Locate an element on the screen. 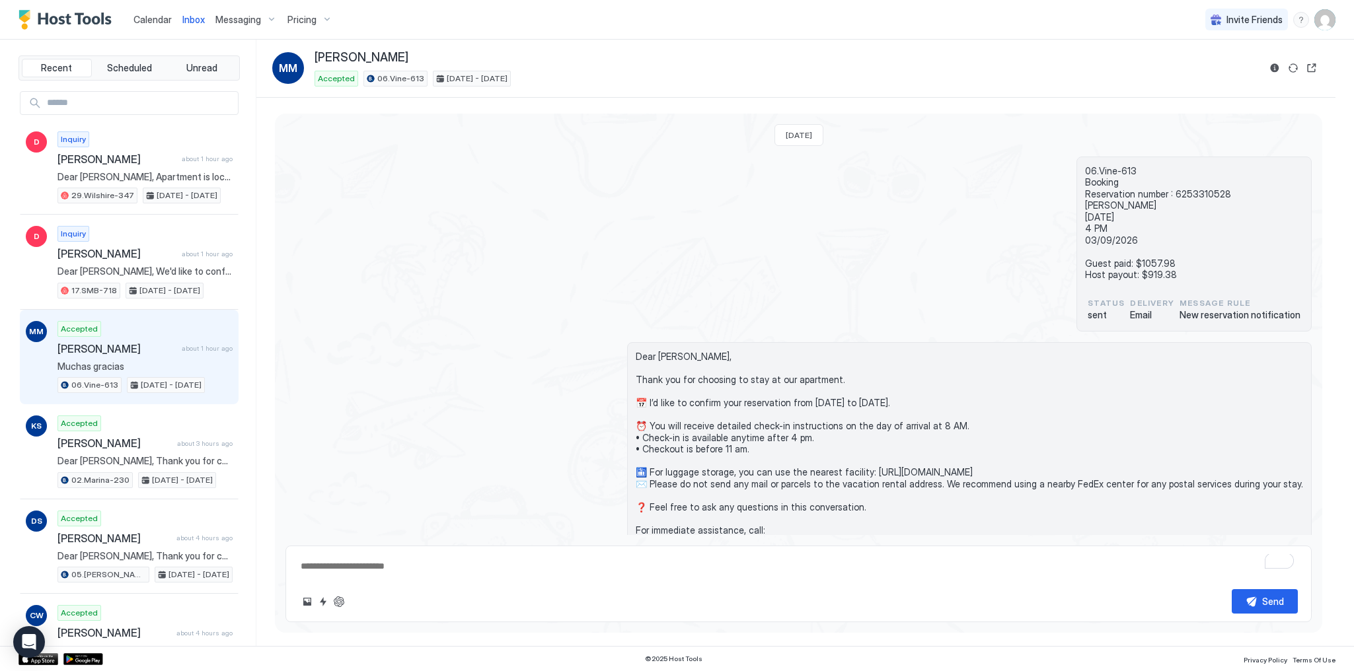 This screenshot has height=671, width=1354. span: sent is located at coordinates (1106, 315).